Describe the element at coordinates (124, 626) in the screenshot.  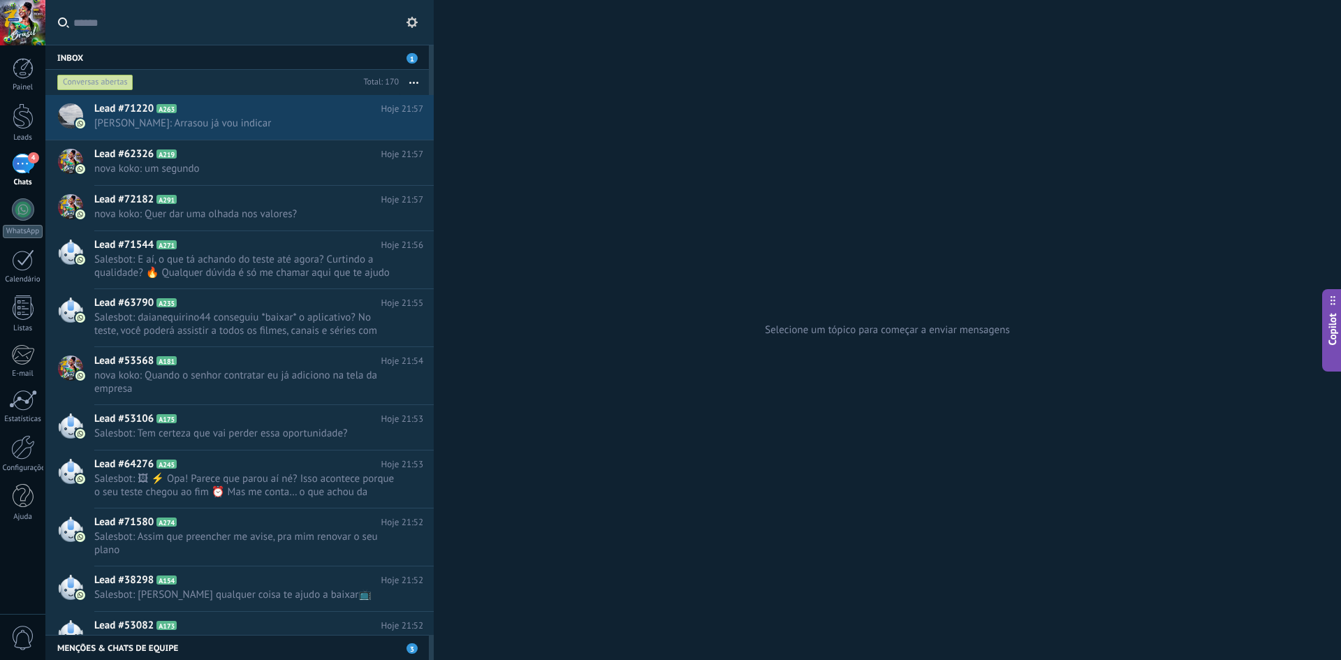
I see `span: Lead #53082` at that location.